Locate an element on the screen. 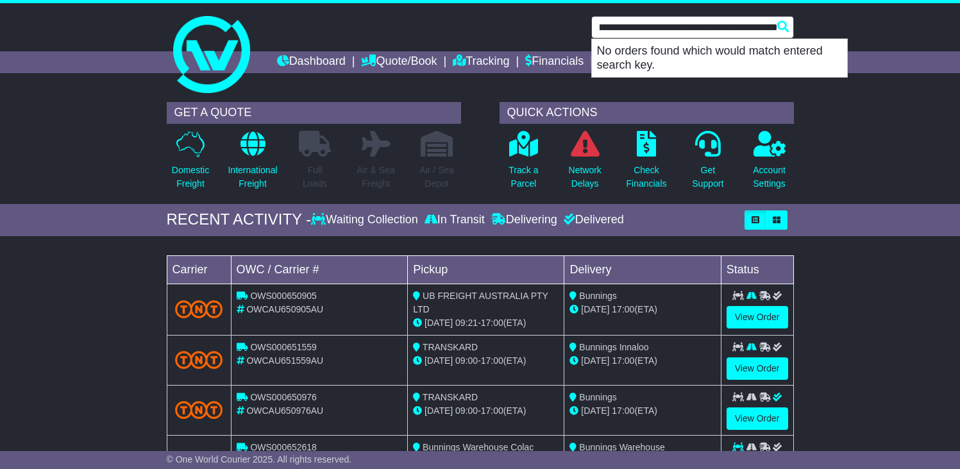  td: Delivery is located at coordinates (642, 269).